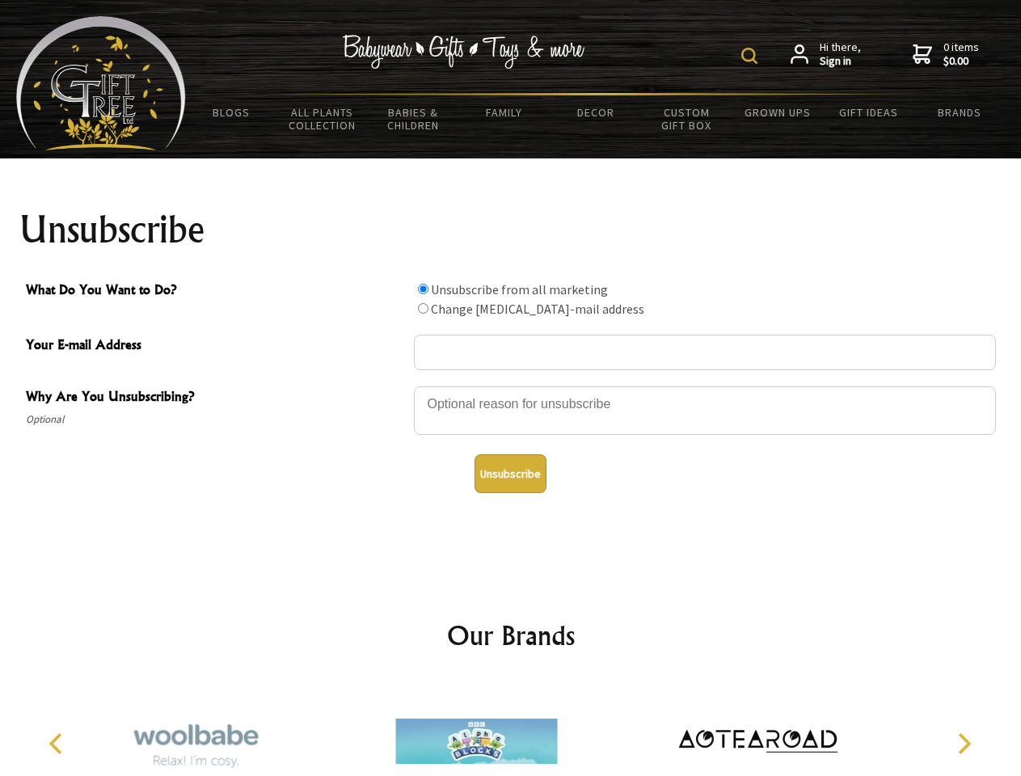  What do you see at coordinates (961, 54) in the screenshot?
I see `span: 0 items` at bounding box center [961, 54].